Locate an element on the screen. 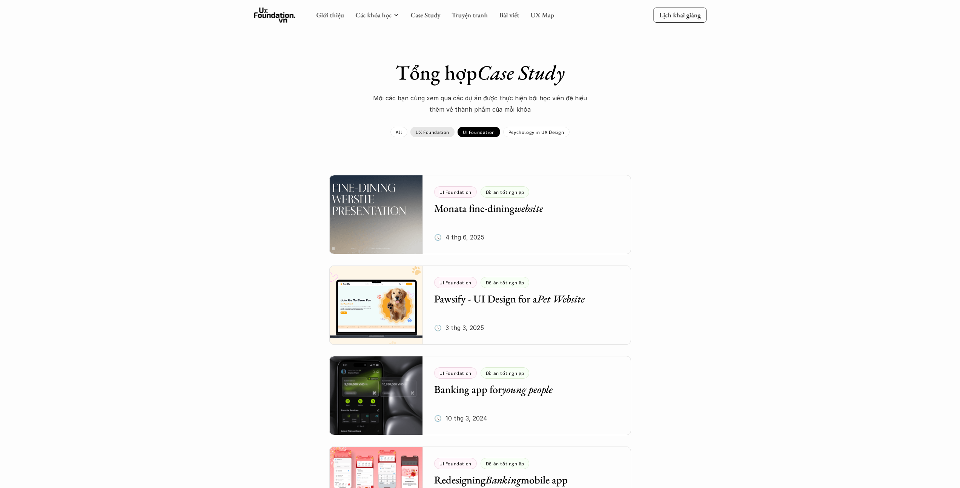 Image resolution: width=960 pixels, height=488 pixels. a: UI FoundationĐồ án tốt nghiệpMonata fine-diningwebsite🕔 4 thg 6, 2025 is located at coordinates (480, 215).